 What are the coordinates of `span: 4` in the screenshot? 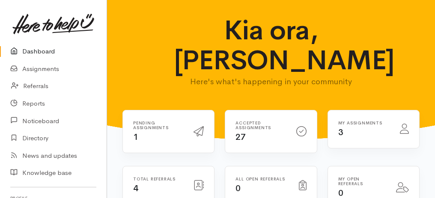 It's located at (136, 189).